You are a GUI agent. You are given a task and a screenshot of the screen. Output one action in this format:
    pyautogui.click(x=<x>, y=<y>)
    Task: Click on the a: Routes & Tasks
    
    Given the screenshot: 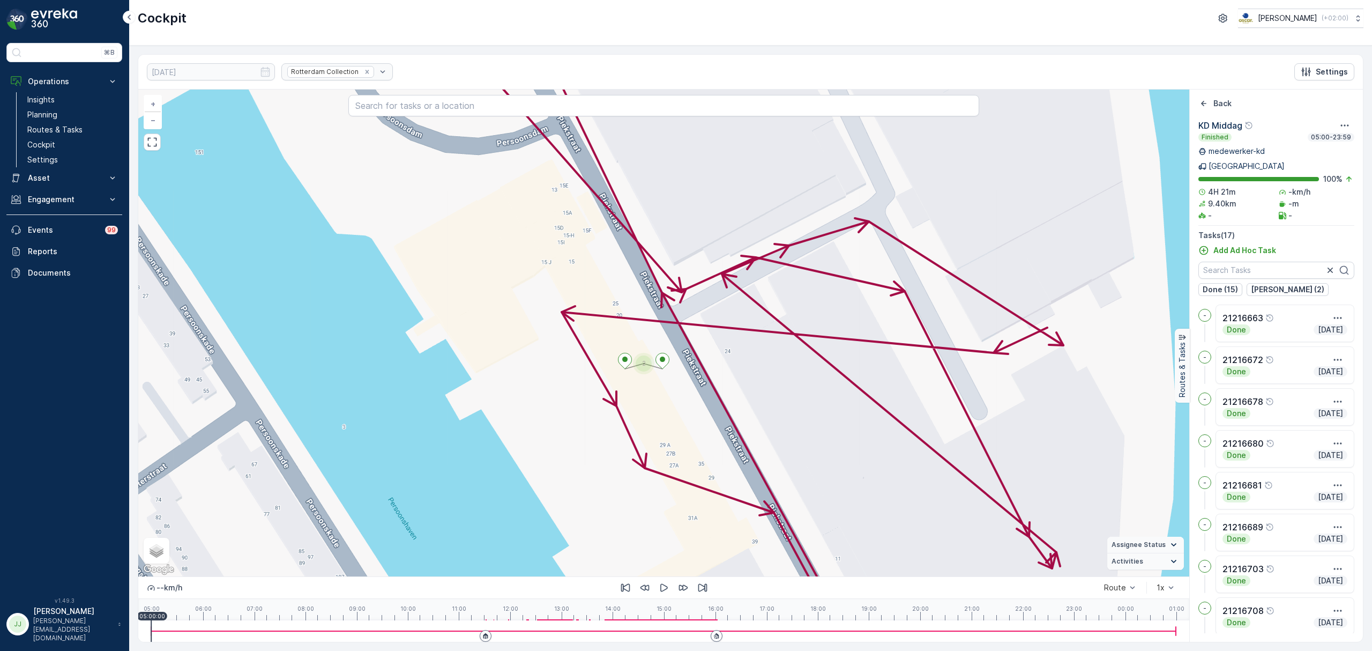 What is the action you would take?
    pyautogui.click(x=72, y=130)
    